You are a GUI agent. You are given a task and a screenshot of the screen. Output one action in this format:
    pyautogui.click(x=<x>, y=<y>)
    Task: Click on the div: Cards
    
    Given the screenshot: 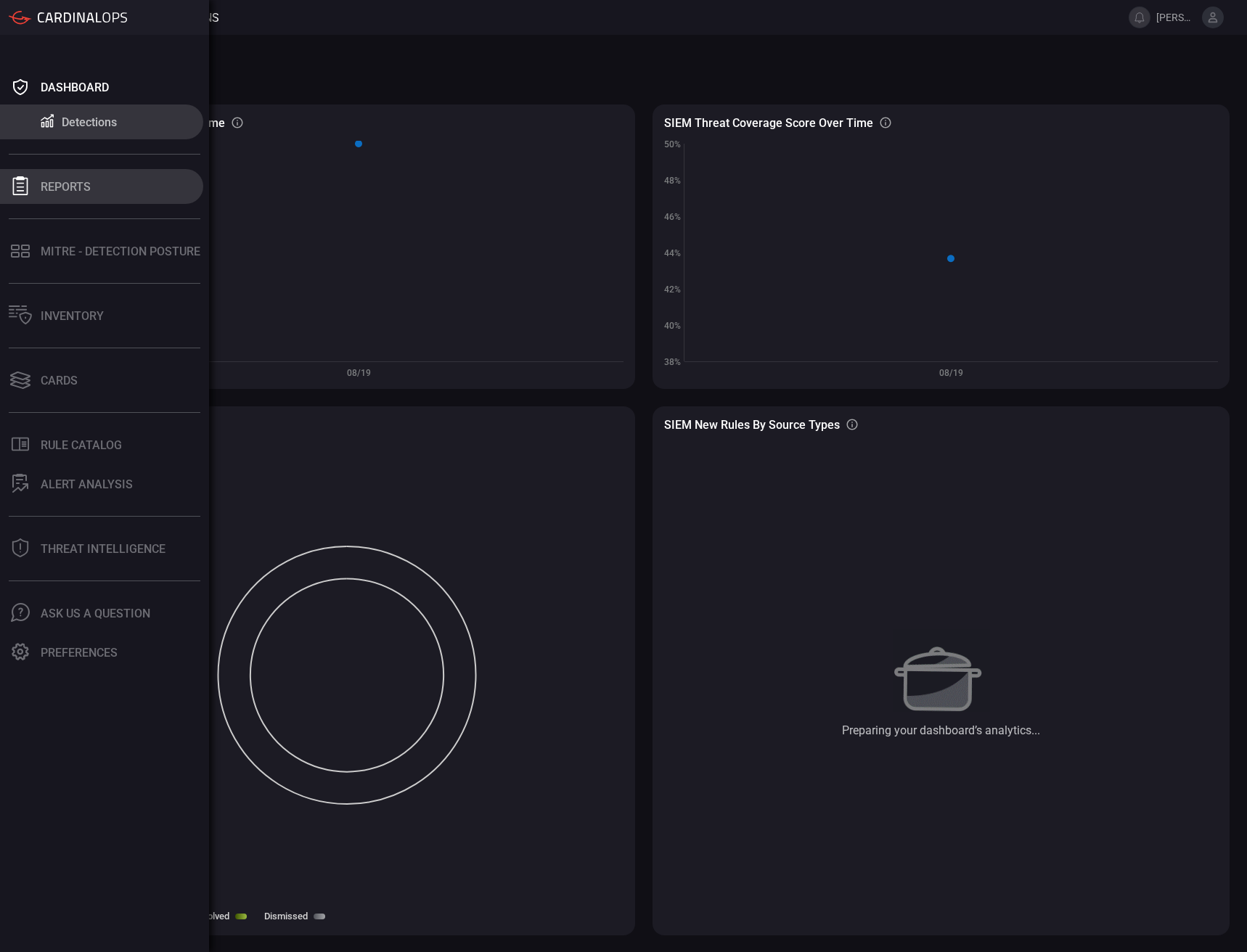 What is the action you would take?
    pyautogui.click(x=58, y=380)
    